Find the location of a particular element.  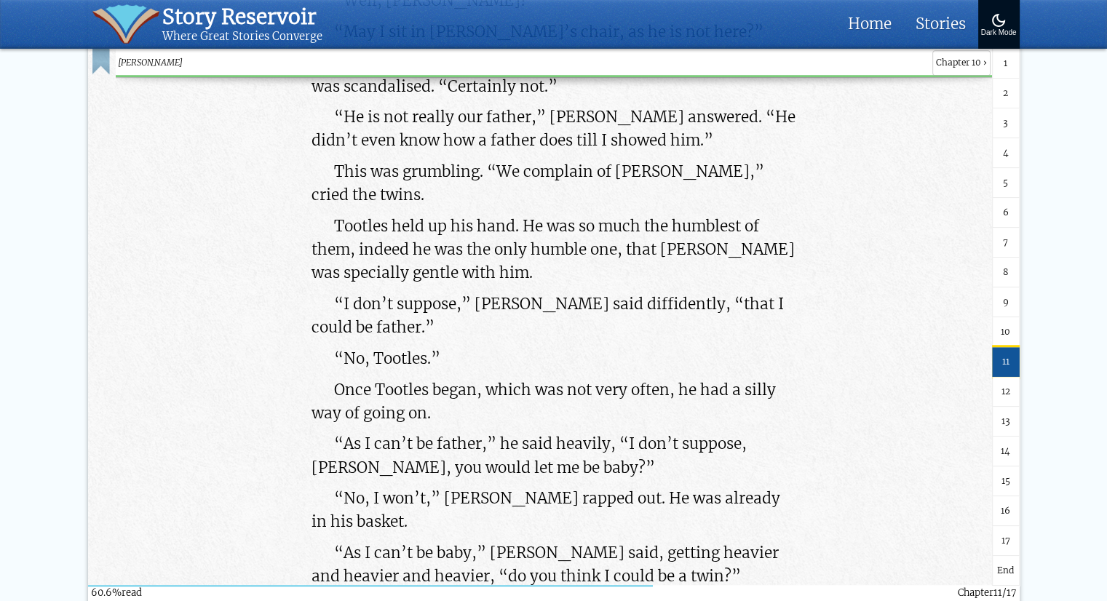

p: Once Tootles began, which was not very often, he had a silly way of going on. is located at coordinates (554, 402).